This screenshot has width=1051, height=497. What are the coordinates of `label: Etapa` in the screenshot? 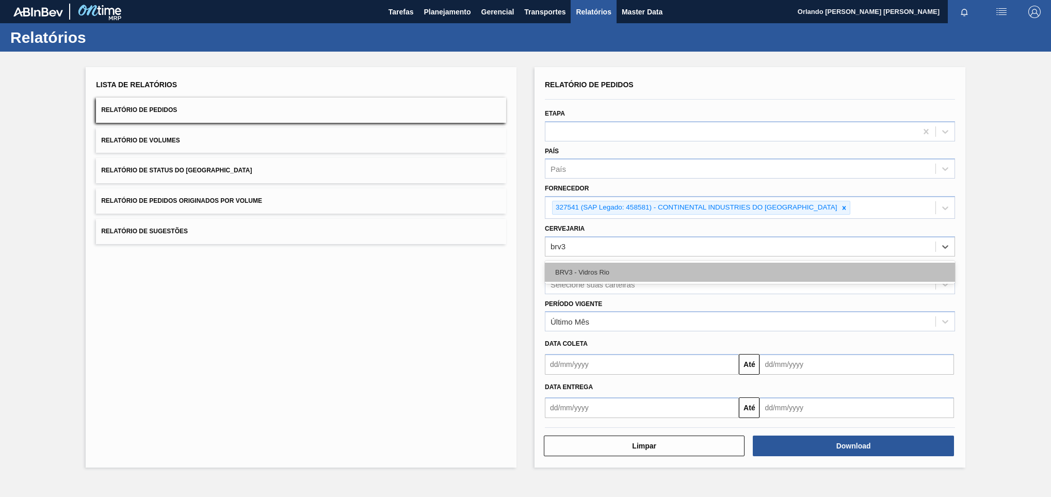 It's located at (555, 114).